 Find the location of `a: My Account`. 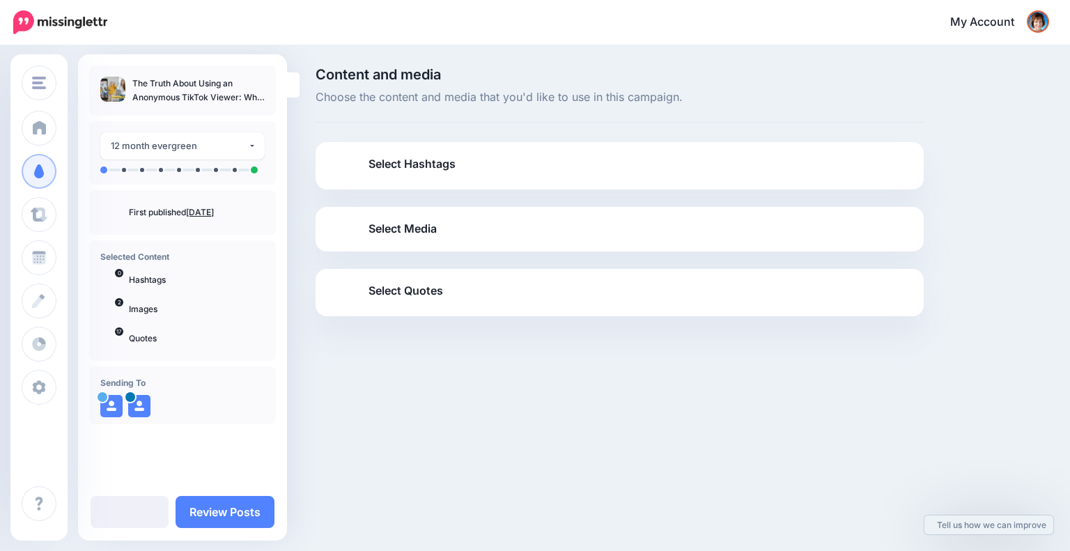

a: My Account is located at coordinates (993, 22).